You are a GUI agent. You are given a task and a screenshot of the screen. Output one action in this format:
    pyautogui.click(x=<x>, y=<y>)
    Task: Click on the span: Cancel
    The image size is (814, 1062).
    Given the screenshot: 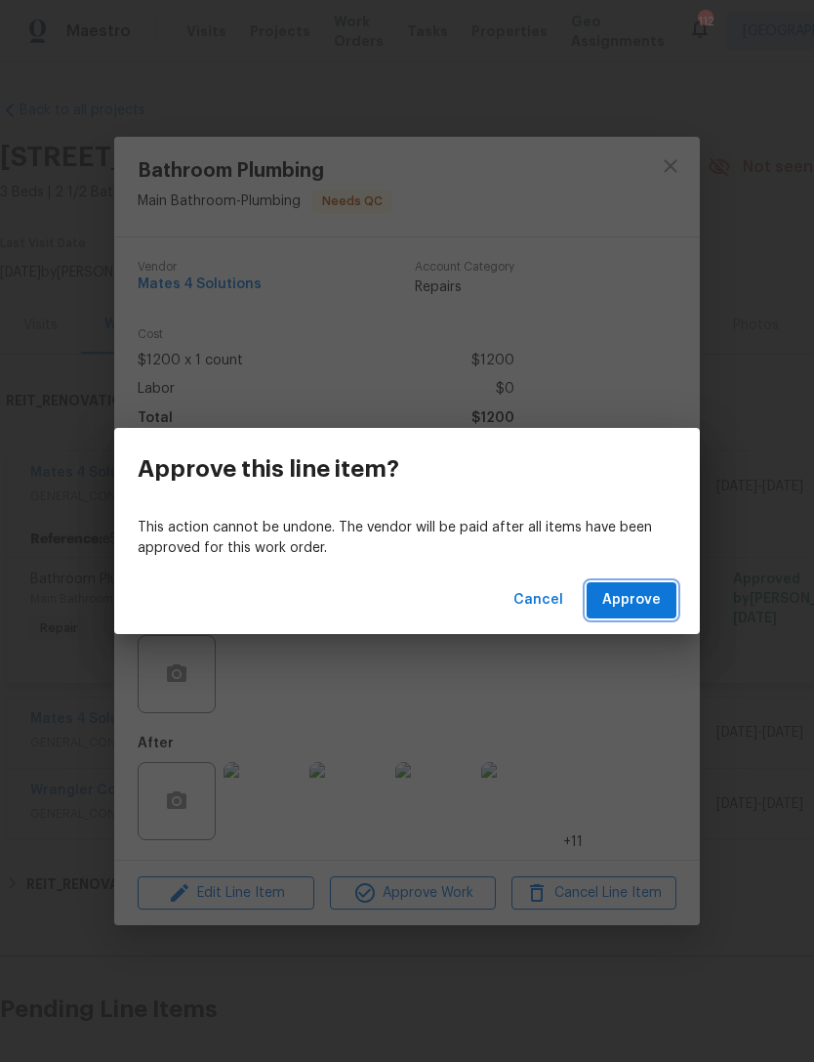 What is the action you would take?
    pyautogui.click(x=538, y=600)
    